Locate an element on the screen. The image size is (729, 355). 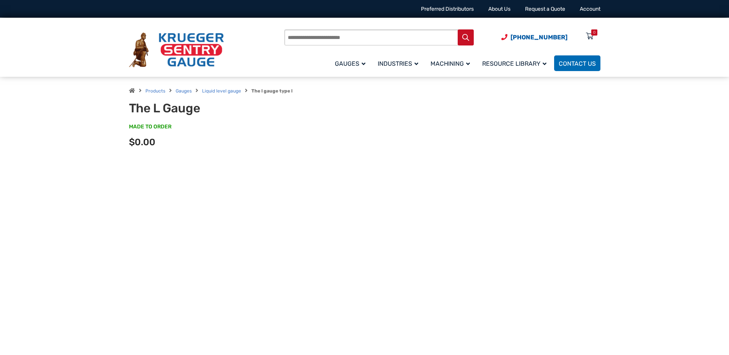
a: Contact Us is located at coordinates (577, 63).